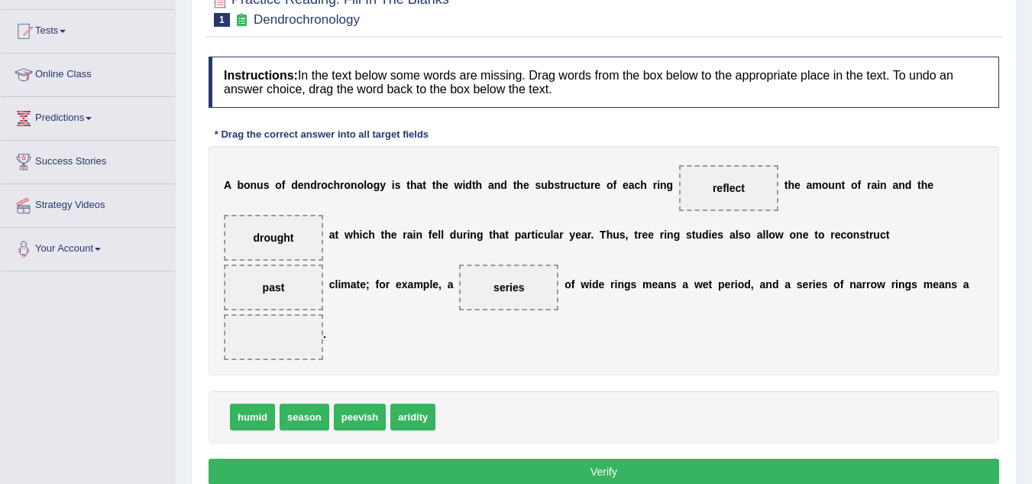  I want to click on b: A, so click(228, 185).